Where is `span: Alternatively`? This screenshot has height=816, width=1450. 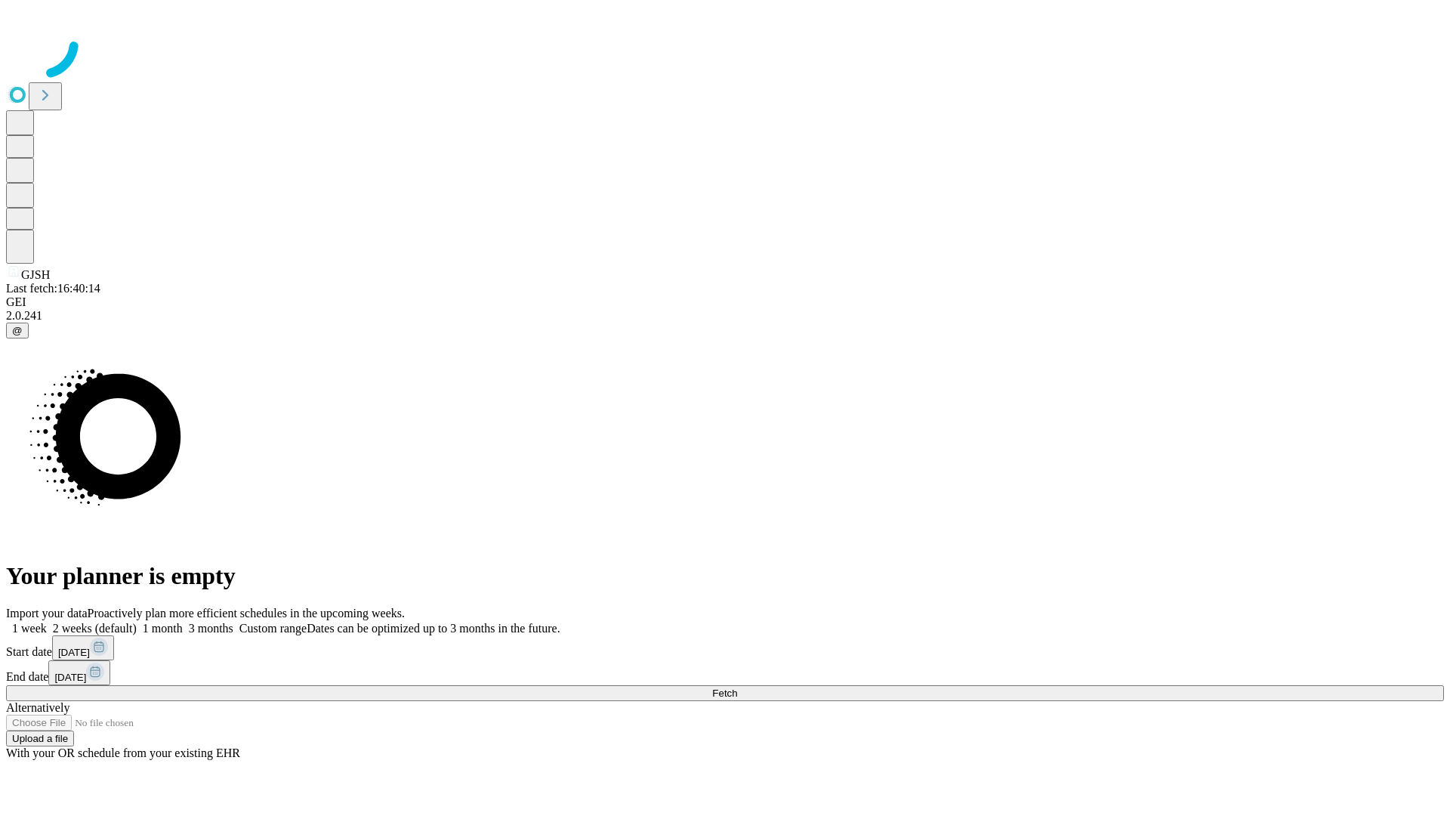 span: Alternatively is located at coordinates (38, 707).